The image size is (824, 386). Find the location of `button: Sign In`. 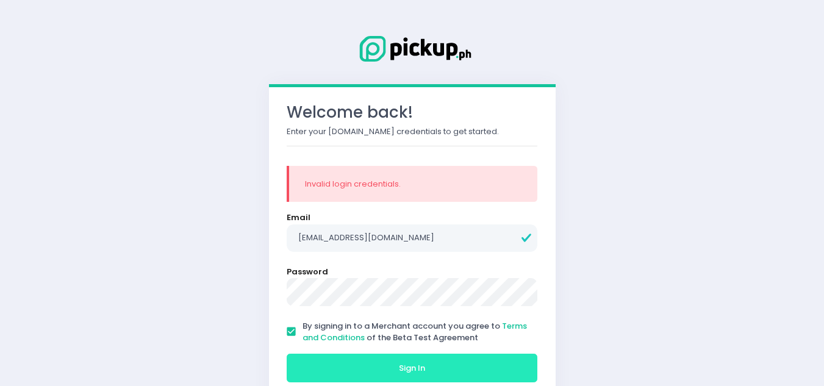

button: Sign In is located at coordinates (412, 368).